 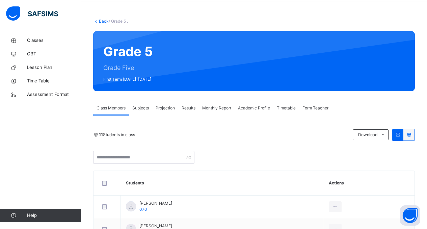 What do you see at coordinates (111, 108) in the screenshot?
I see `span: Class Members` at bounding box center [111, 108].